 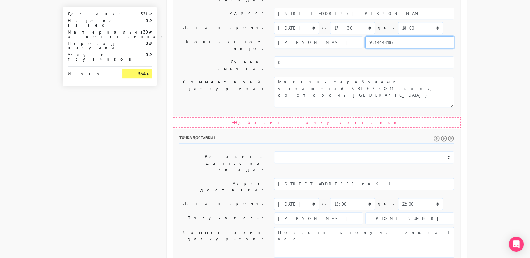 I want to click on span: 1, so click(x=214, y=138).